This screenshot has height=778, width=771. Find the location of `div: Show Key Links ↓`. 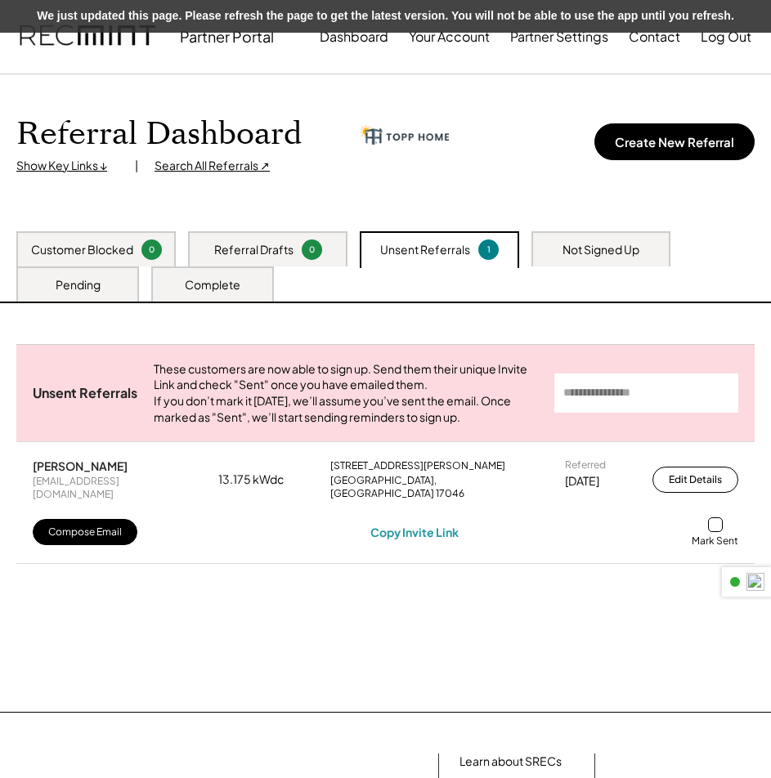

div: Show Key Links ↓ is located at coordinates (67, 166).